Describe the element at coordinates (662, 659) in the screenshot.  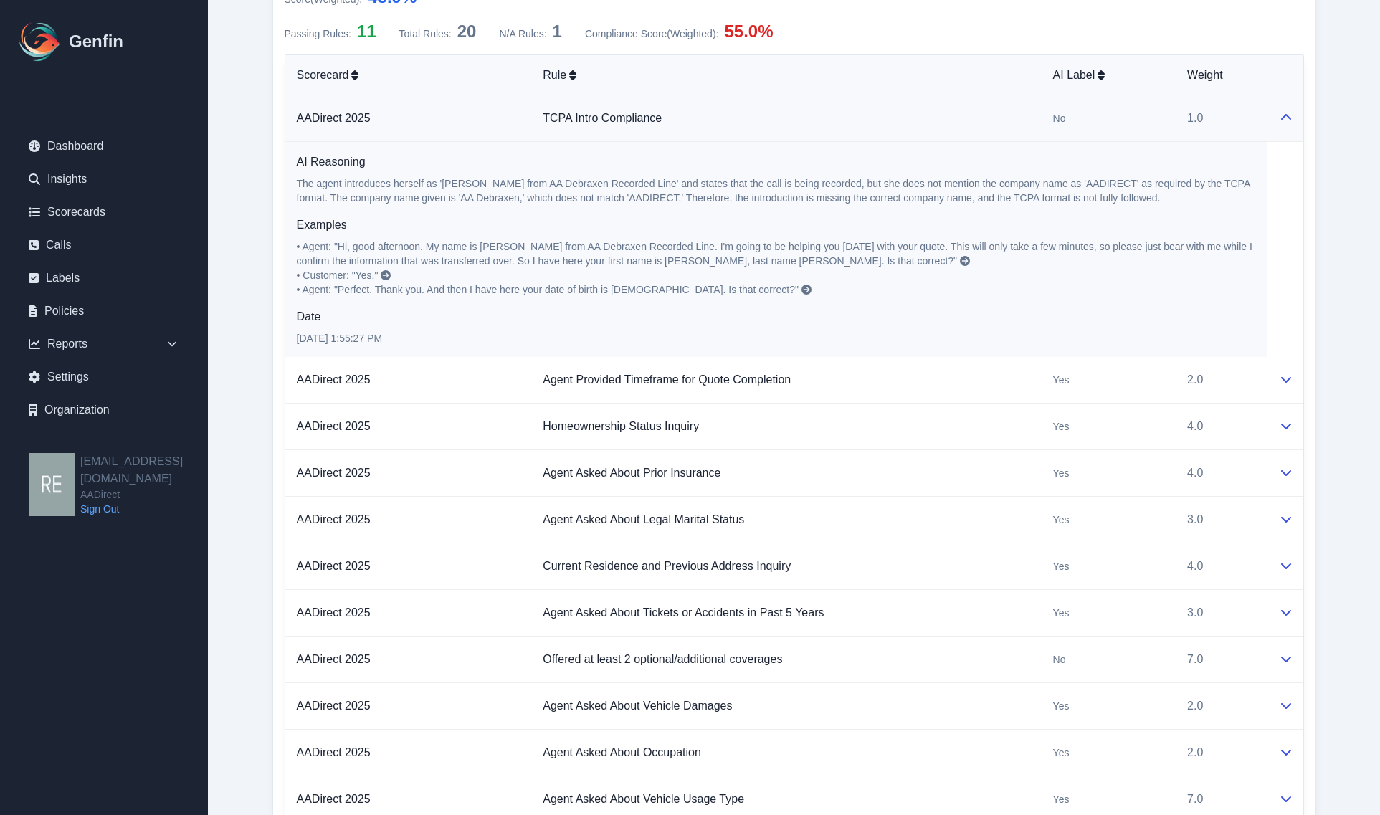
I see `a: Offered at least 2 optional/additional coverages` at that location.